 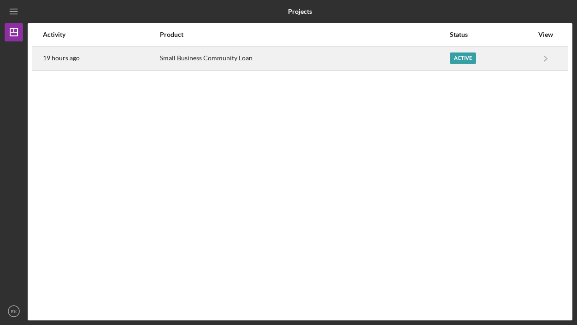 I want to click on div: Small Business Community Loan, so click(x=304, y=58).